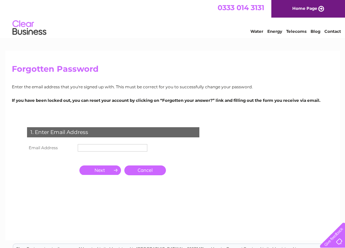 This screenshot has width=345, height=248. Describe the element at coordinates (257, 31) in the screenshot. I see `a: Water` at that location.